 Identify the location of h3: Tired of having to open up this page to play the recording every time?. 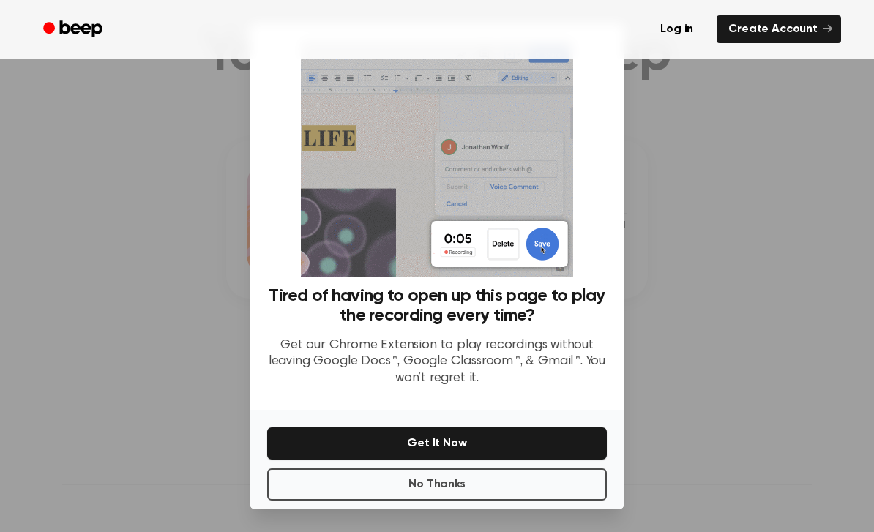
(437, 306).